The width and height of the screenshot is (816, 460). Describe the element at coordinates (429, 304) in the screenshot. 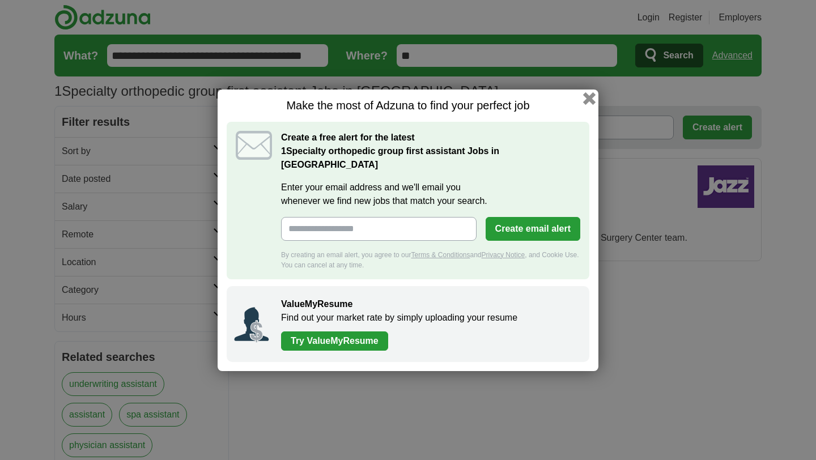

I see `h2: ValueMyResume` at that location.